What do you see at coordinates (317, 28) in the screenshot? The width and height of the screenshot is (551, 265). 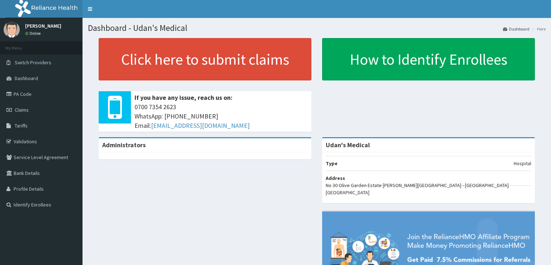 I see `h1: Dashboard - Udan's Medical` at bounding box center [317, 28].